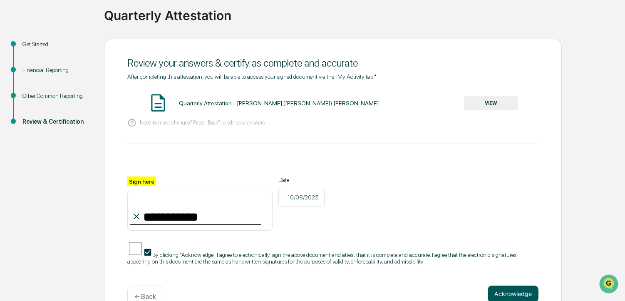  What do you see at coordinates (10, 10) in the screenshot?
I see `button: Open customer support` at bounding box center [10, 10].